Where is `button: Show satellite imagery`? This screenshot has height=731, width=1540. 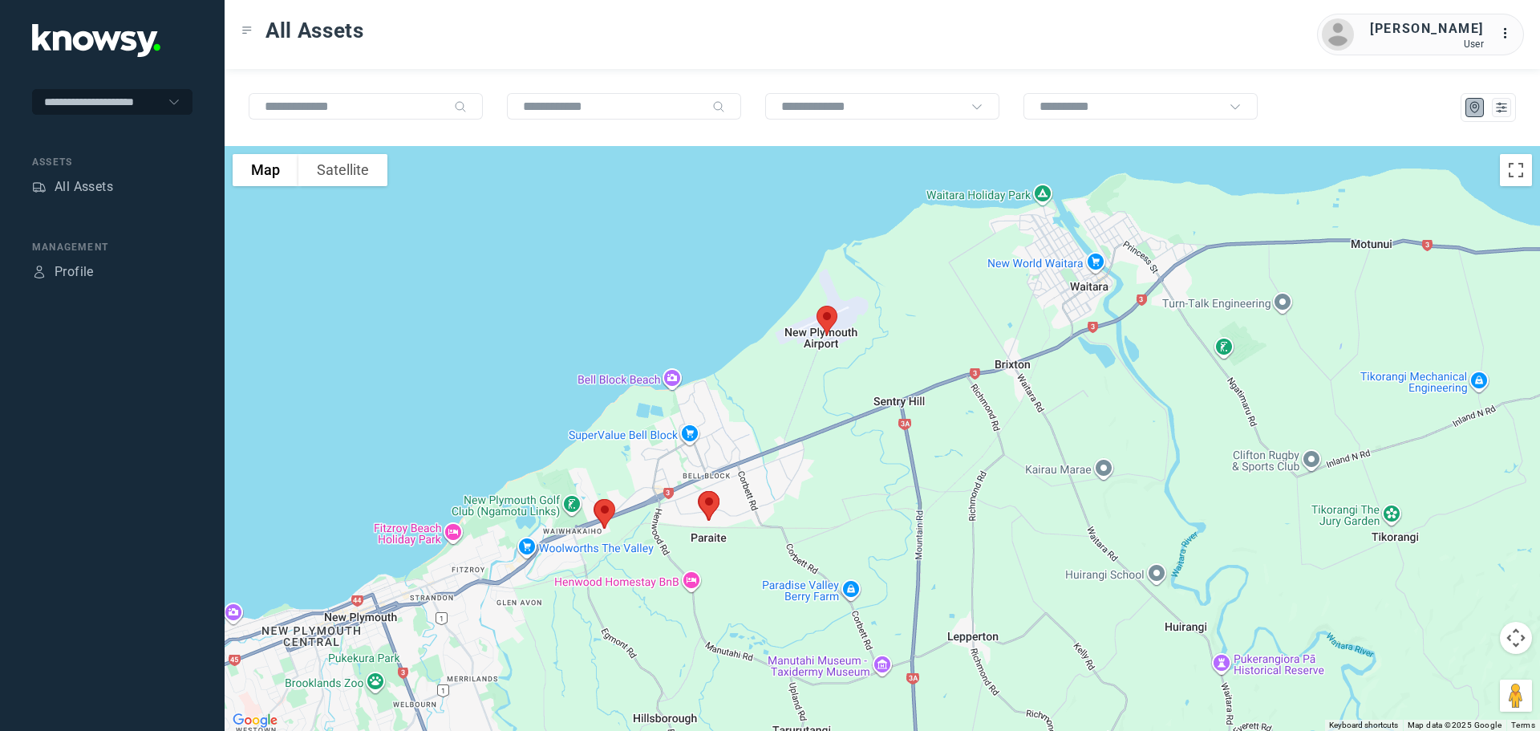
button: Show satellite imagery is located at coordinates (342, 170).